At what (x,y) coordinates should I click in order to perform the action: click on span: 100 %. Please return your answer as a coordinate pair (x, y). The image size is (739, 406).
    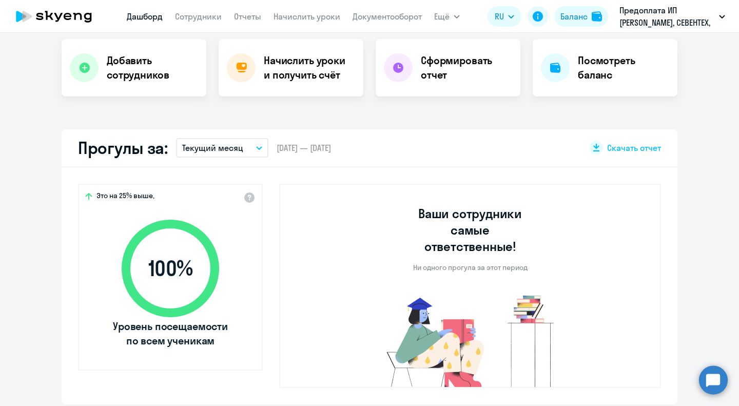
    Looking at the image, I should click on (170, 268).